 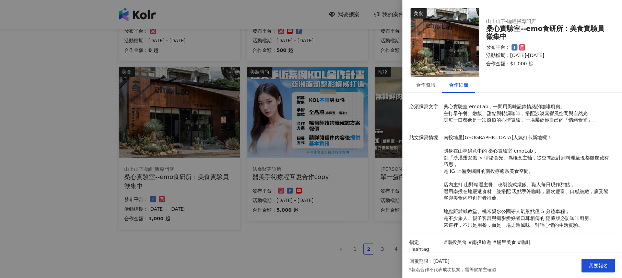 I want to click on p: 必須撰寫文字, so click(x=425, y=107).